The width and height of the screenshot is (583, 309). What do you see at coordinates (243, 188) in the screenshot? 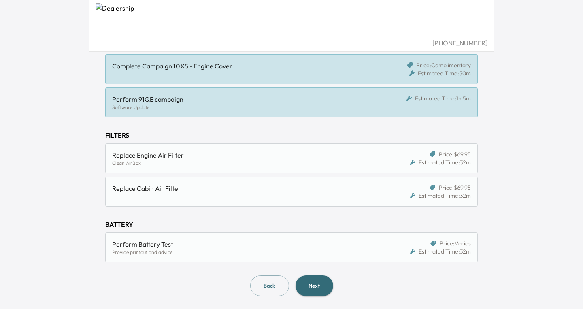
I see `div: Replace Cabin Air Filter` at bounding box center [243, 188].